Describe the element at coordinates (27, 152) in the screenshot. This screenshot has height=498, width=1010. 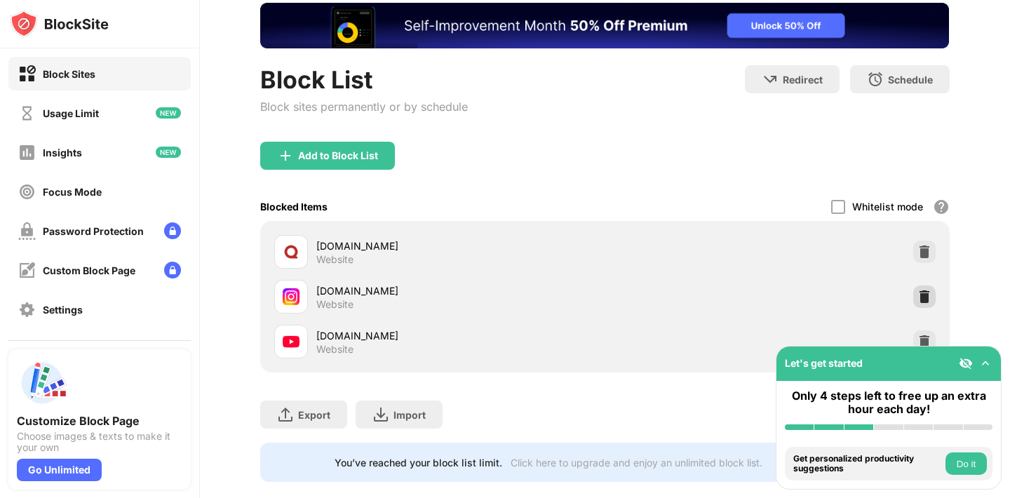
I see `img: insights-off.svg` at that location.